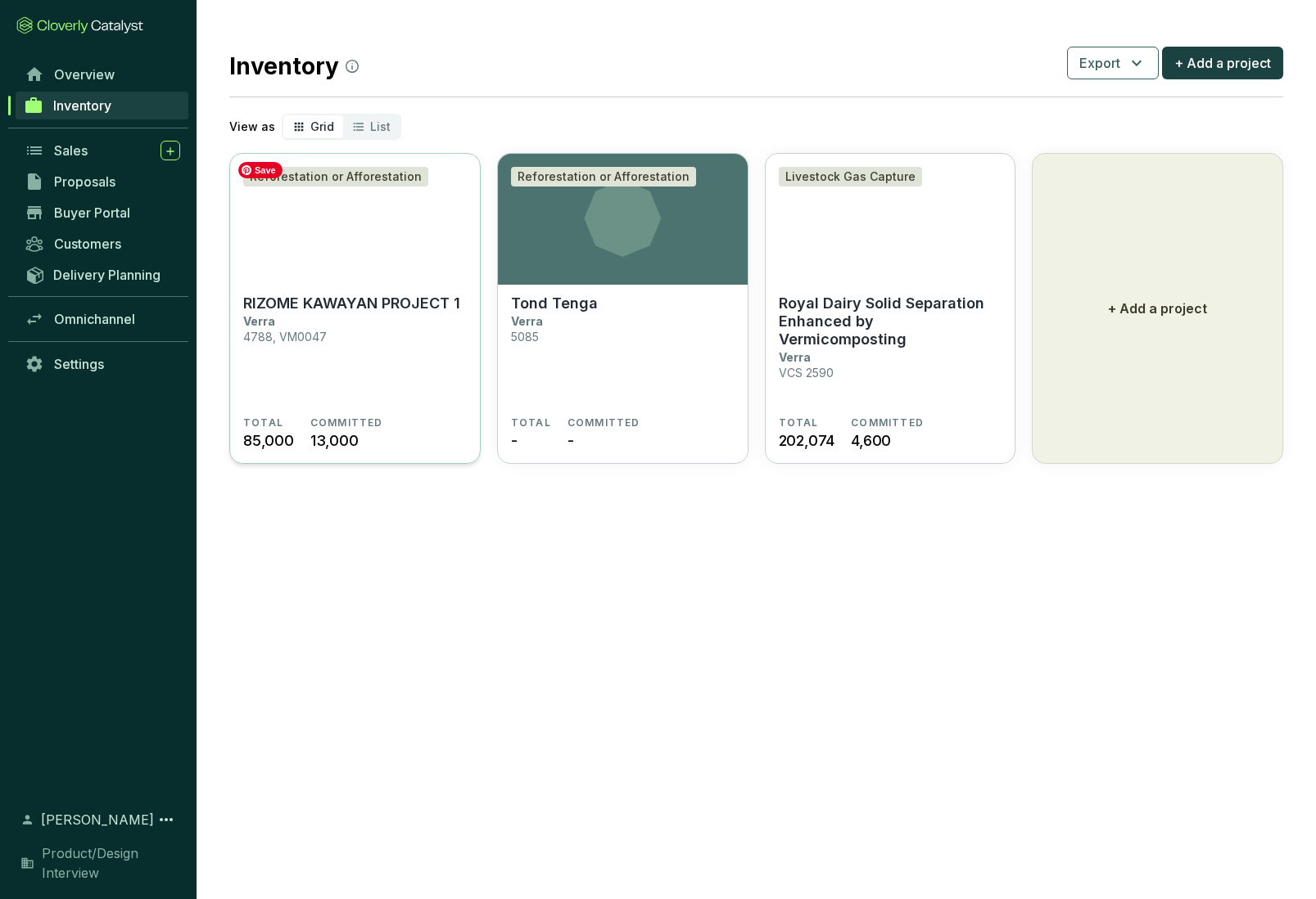 The image size is (1316, 899). Describe the element at coordinates (1157, 309) in the screenshot. I see `p: + Add a project` at that location.